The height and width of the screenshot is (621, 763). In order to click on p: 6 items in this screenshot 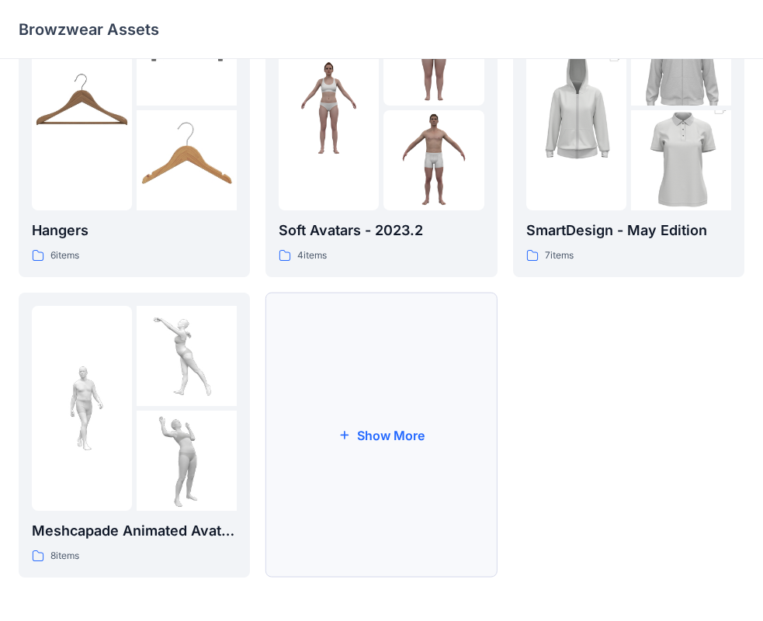, I will do `click(64, 255)`.